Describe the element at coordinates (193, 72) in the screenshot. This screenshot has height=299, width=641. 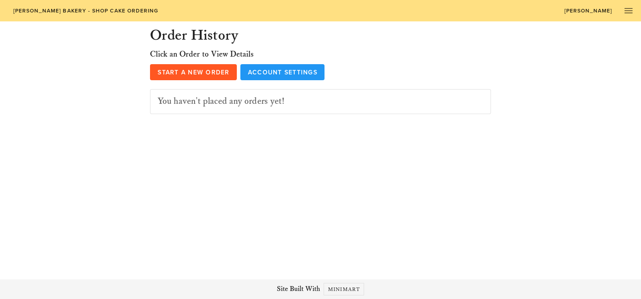
I see `a: Start a New Order` at that location.